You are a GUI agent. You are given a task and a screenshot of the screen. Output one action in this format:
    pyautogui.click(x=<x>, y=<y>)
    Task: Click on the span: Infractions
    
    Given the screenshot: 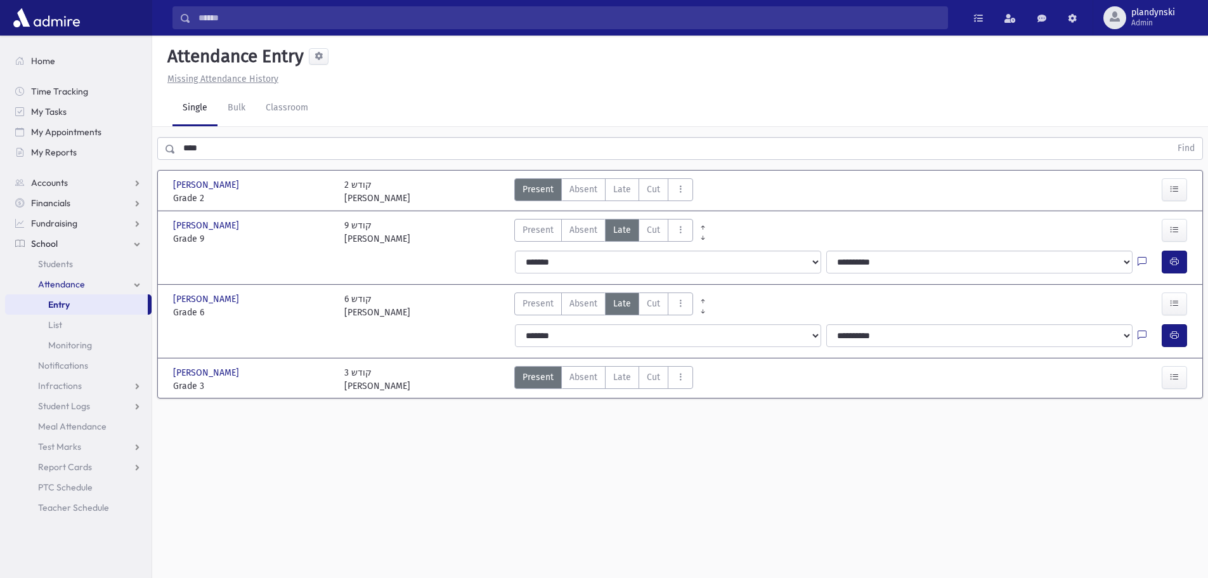 What is the action you would take?
    pyautogui.click(x=60, y=386)
    